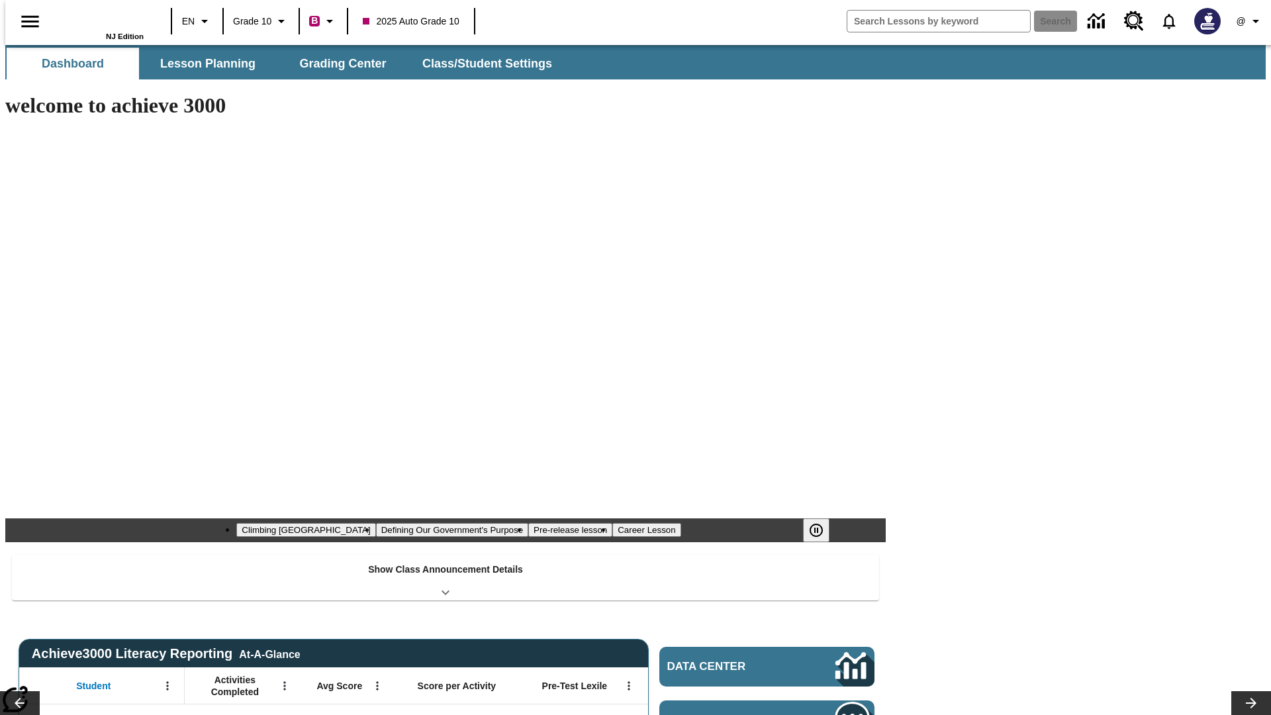  I want to click on button: Lesson Planning, so click(208, 64).